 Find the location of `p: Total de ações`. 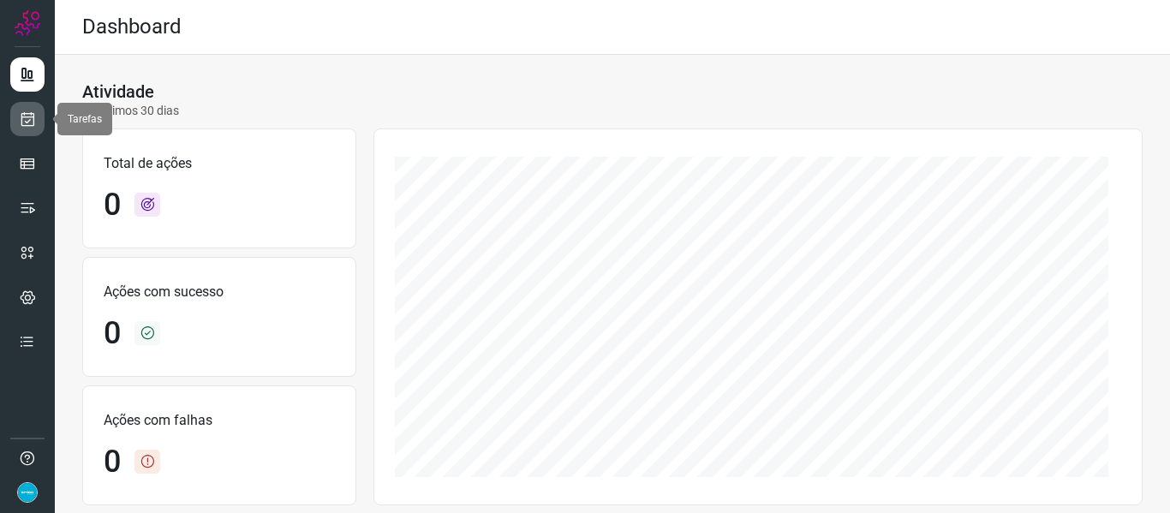

p: Total de ações is located at coordinates (219, 164).